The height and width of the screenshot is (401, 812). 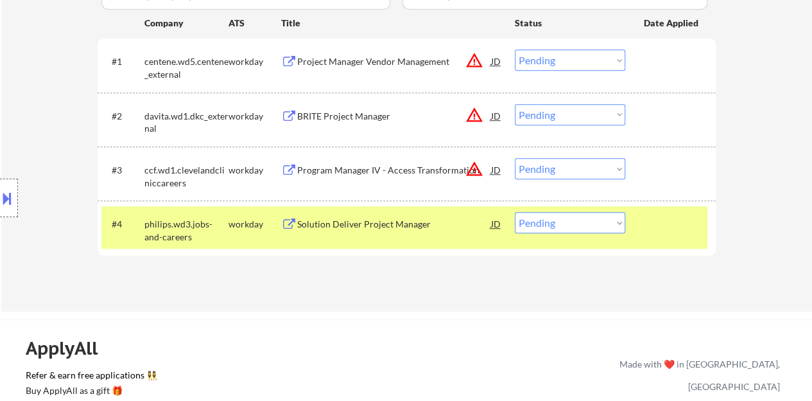 What do you see at coordinates (394, 116) in the screenshot?
I see `div: BRITE Project Manager` at bounding box center [394, 116].